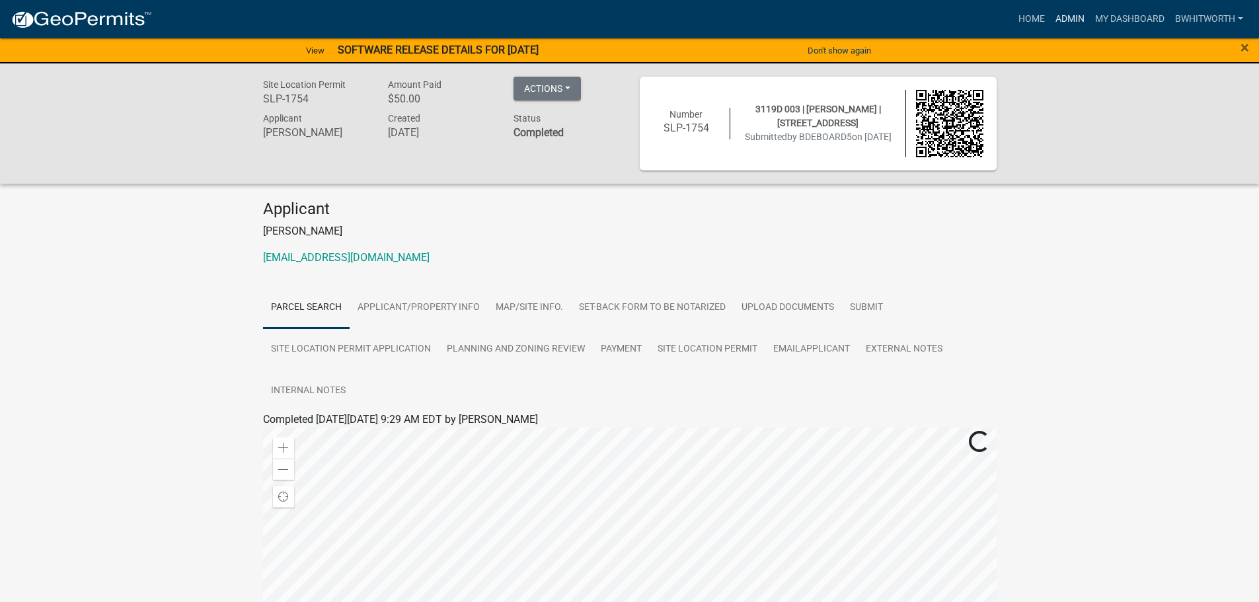 This screenshot has height=602, width=1259. Describe the element at coordinates (284, 448) in the screenshot. I see `div: Zoom in` at that location.